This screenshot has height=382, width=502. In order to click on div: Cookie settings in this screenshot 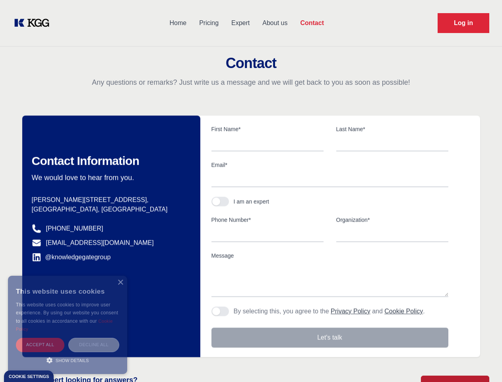, I will do `click(29, 376)`.